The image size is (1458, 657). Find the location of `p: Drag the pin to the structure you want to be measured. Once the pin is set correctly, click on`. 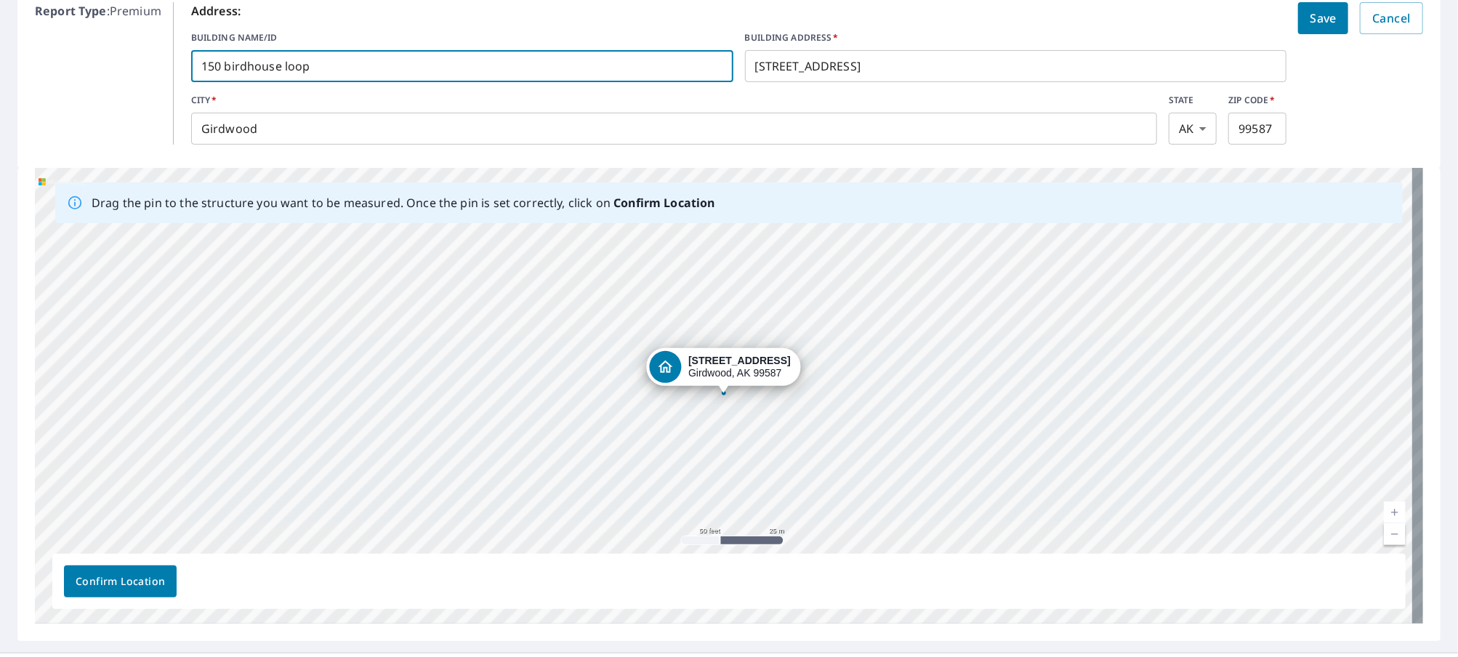

p: Drag the pin to the structure you want to be measured. Once the pin is set correctly, click on is located at coordinates (403, 203).